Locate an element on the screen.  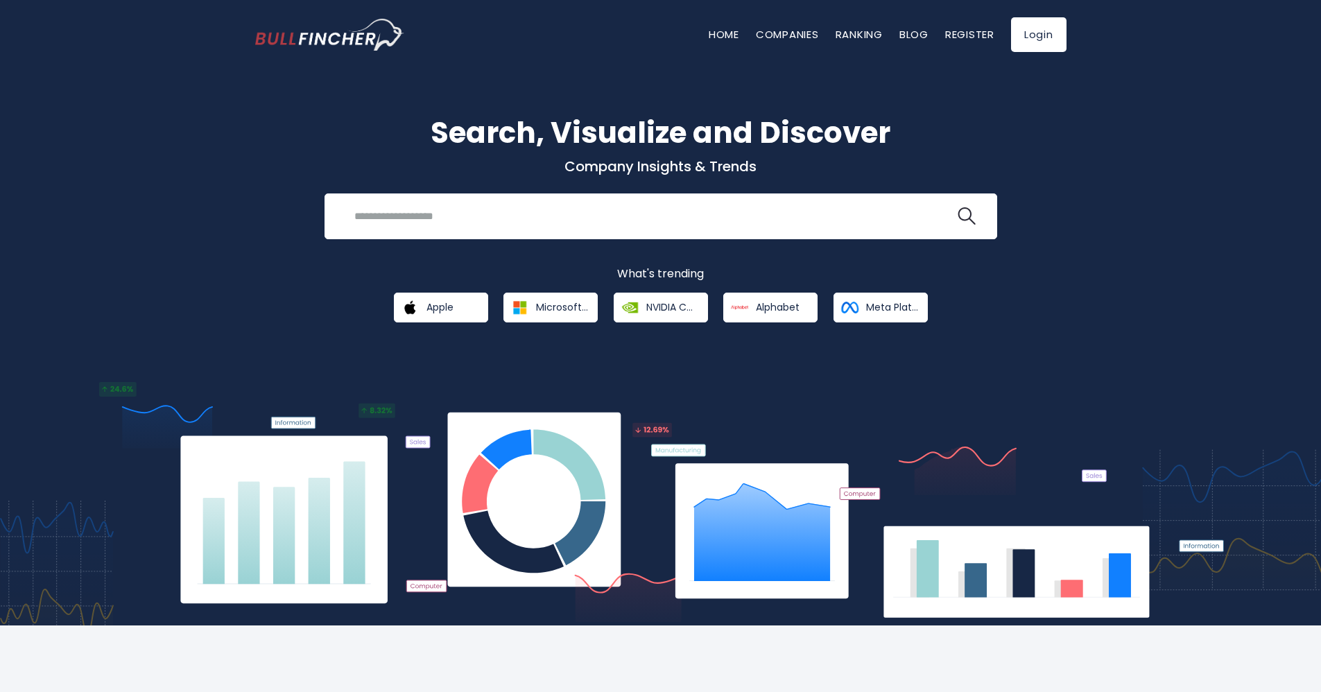
span: Alphabet is located at coordinates (777, 307).